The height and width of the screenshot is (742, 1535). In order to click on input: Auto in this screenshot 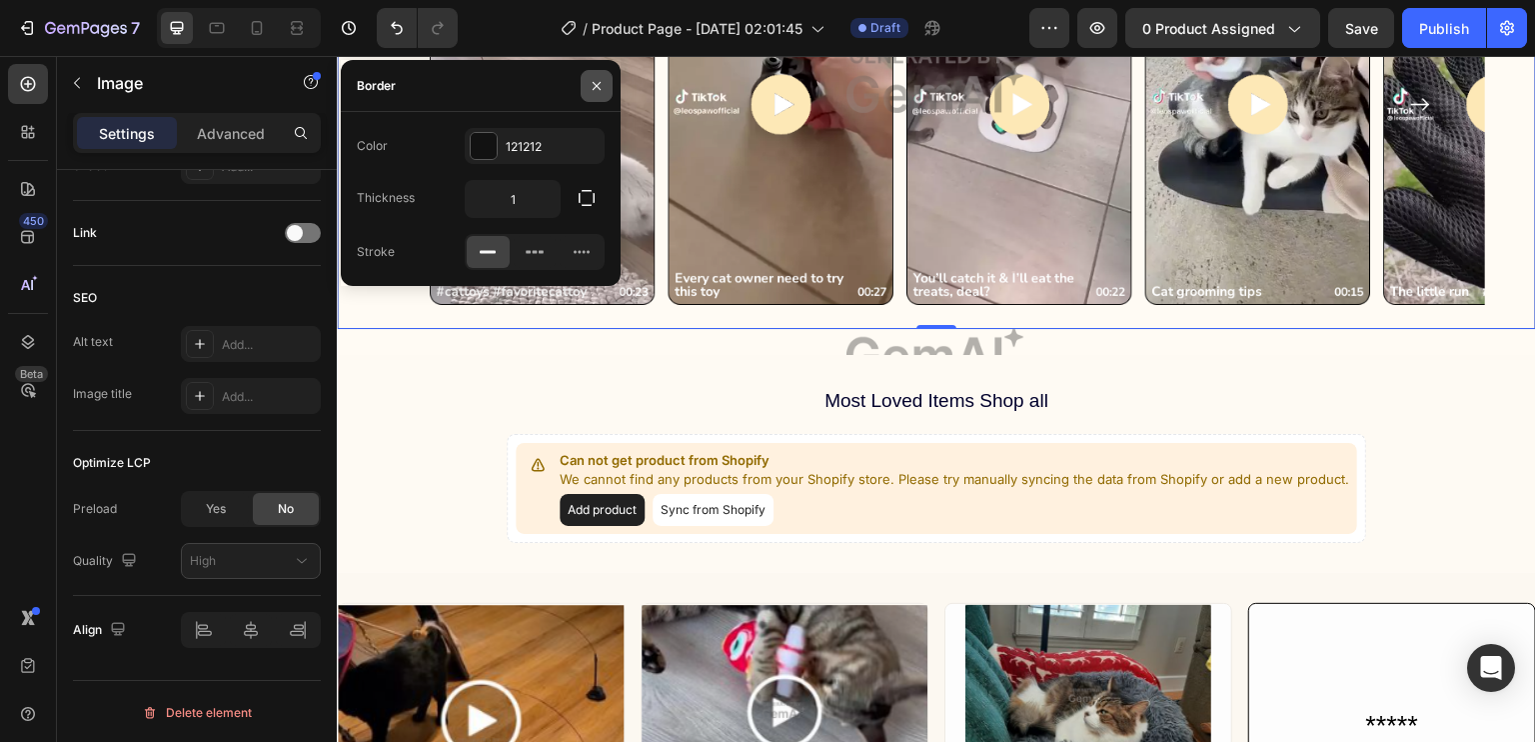, I will do `click(513, 199)`.